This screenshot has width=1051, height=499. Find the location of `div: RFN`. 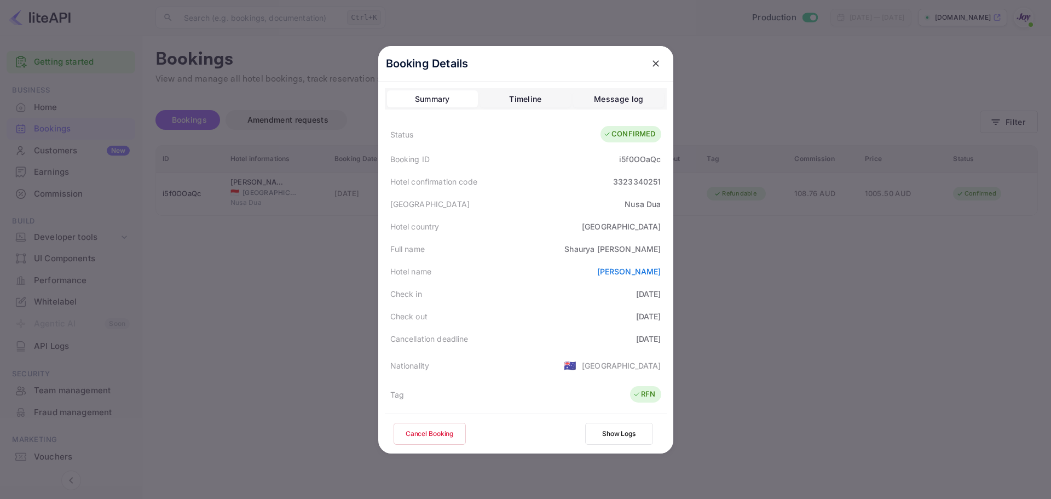

div: RFN is located at coordinates (644, 394).